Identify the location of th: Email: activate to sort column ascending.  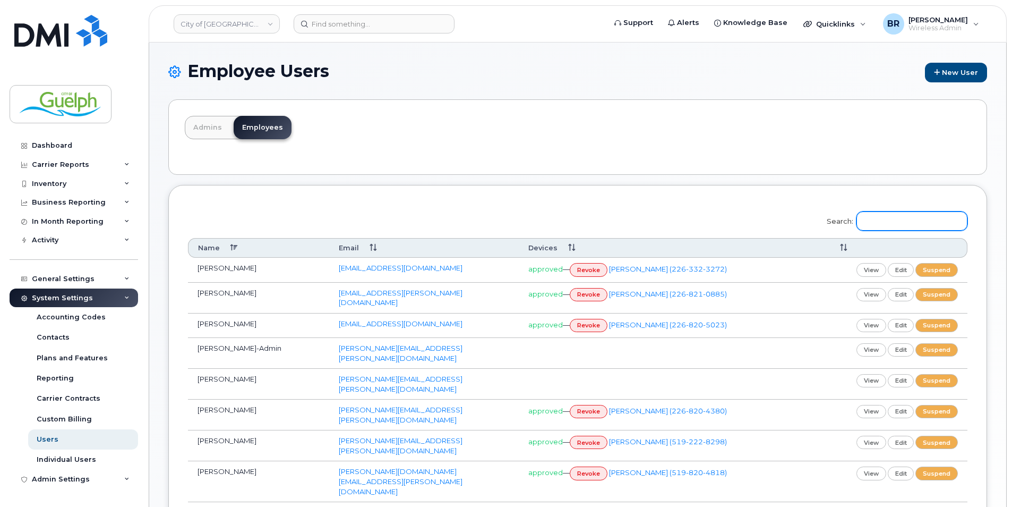
(424, 248).